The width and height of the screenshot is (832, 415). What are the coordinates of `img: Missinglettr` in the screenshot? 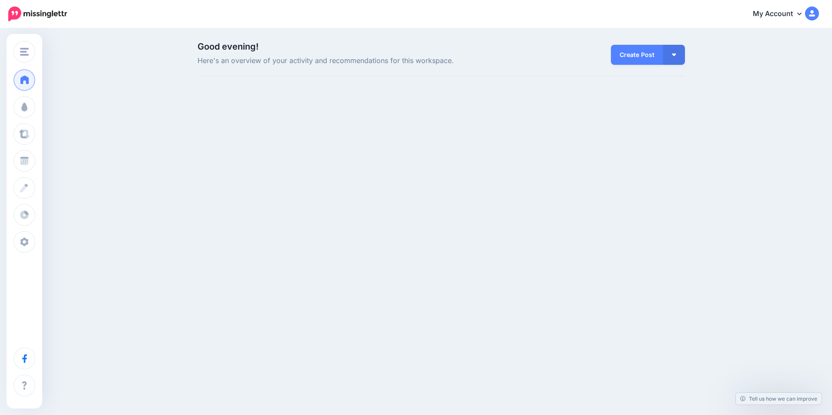 It's located at (37, 14).